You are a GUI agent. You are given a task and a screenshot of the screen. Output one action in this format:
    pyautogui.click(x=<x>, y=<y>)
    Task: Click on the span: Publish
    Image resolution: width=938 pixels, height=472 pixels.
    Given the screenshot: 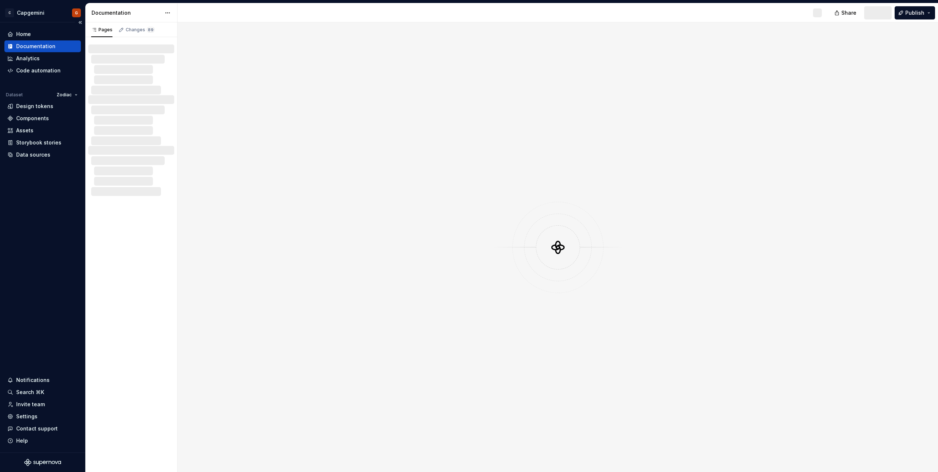 What is the action you would take?
    pyautogui.click(x=914, y=13)
    